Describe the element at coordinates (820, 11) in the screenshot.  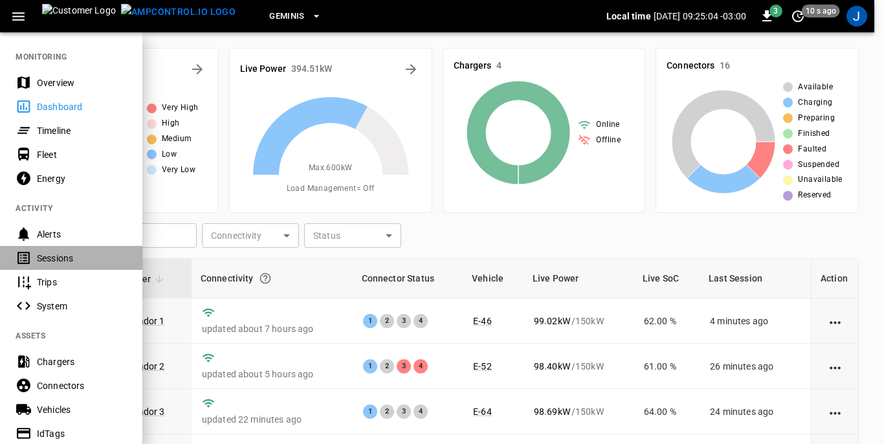
I see `span: 10 s ago` at that location.